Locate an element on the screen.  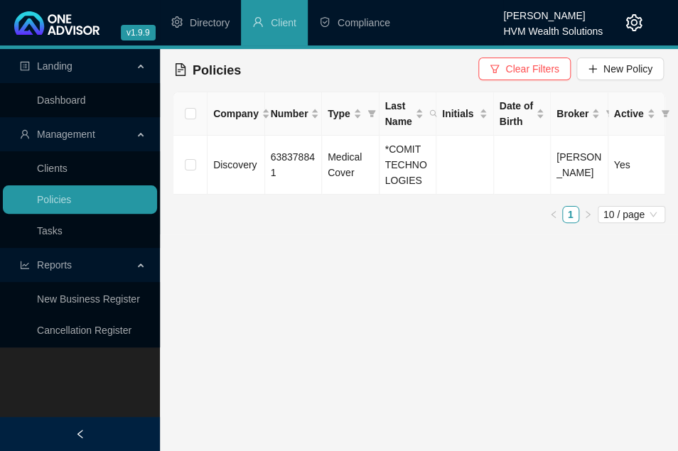
span: 638378841 is located at coordinates (293, 165).